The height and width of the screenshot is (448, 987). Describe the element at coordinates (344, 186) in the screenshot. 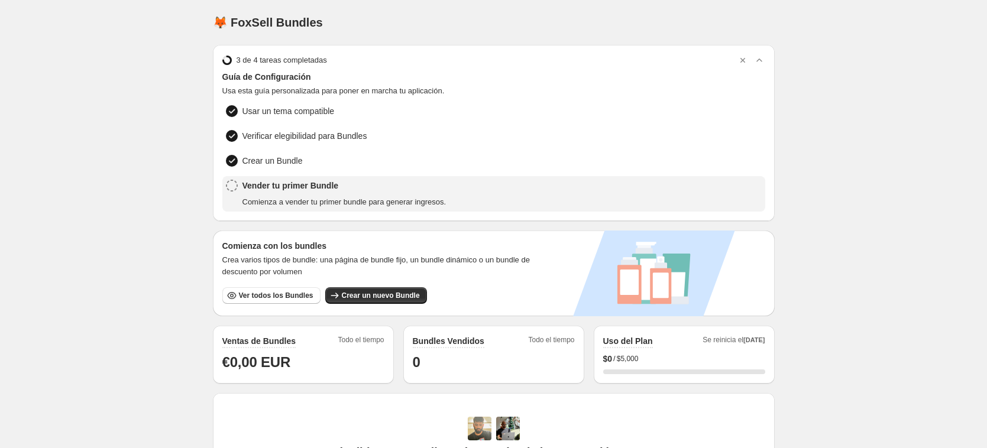

I see `span: Vender tu primer Bundle` at that location.